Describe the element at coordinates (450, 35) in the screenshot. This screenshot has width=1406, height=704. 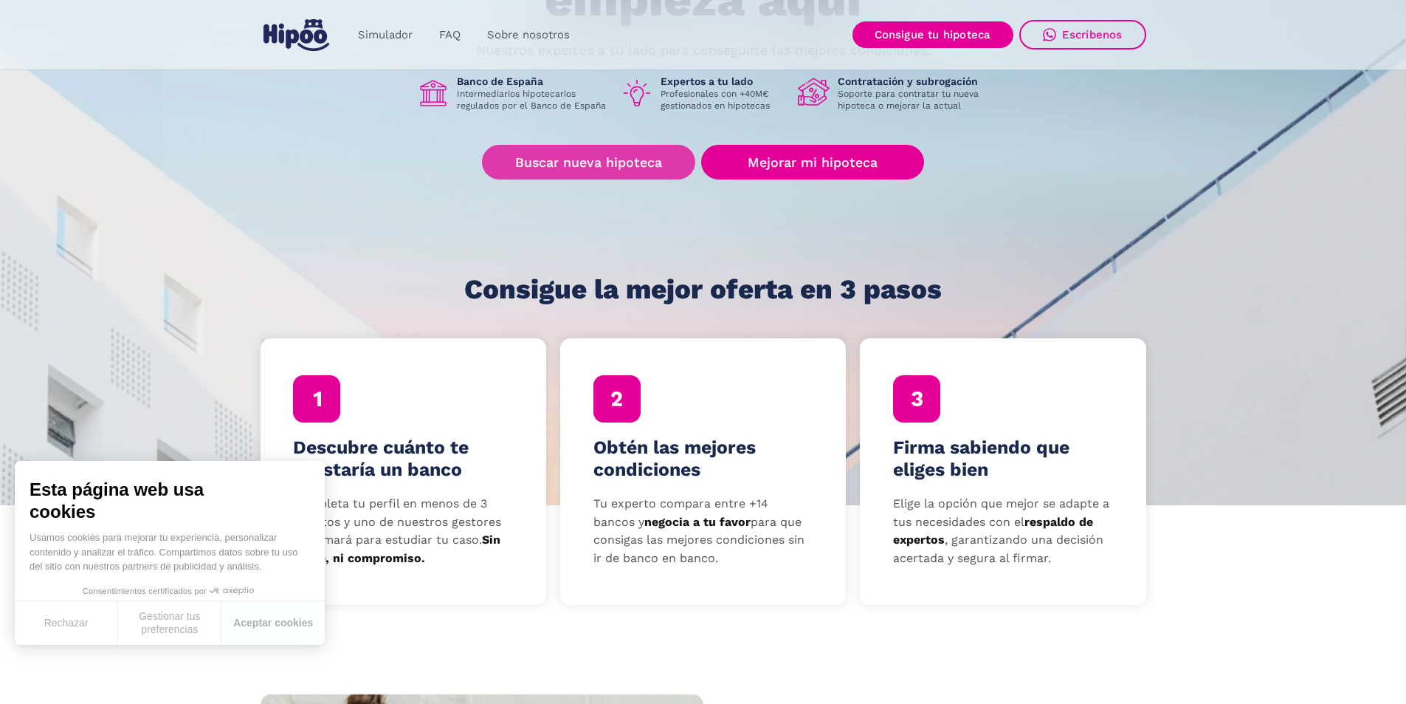
I see `a: FAQ` at that location.